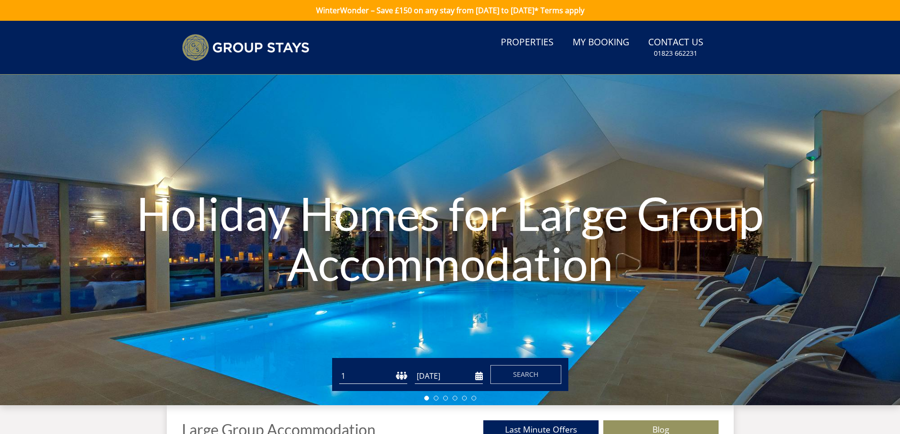  I want to click on a: My Booking, so click(601, 43).